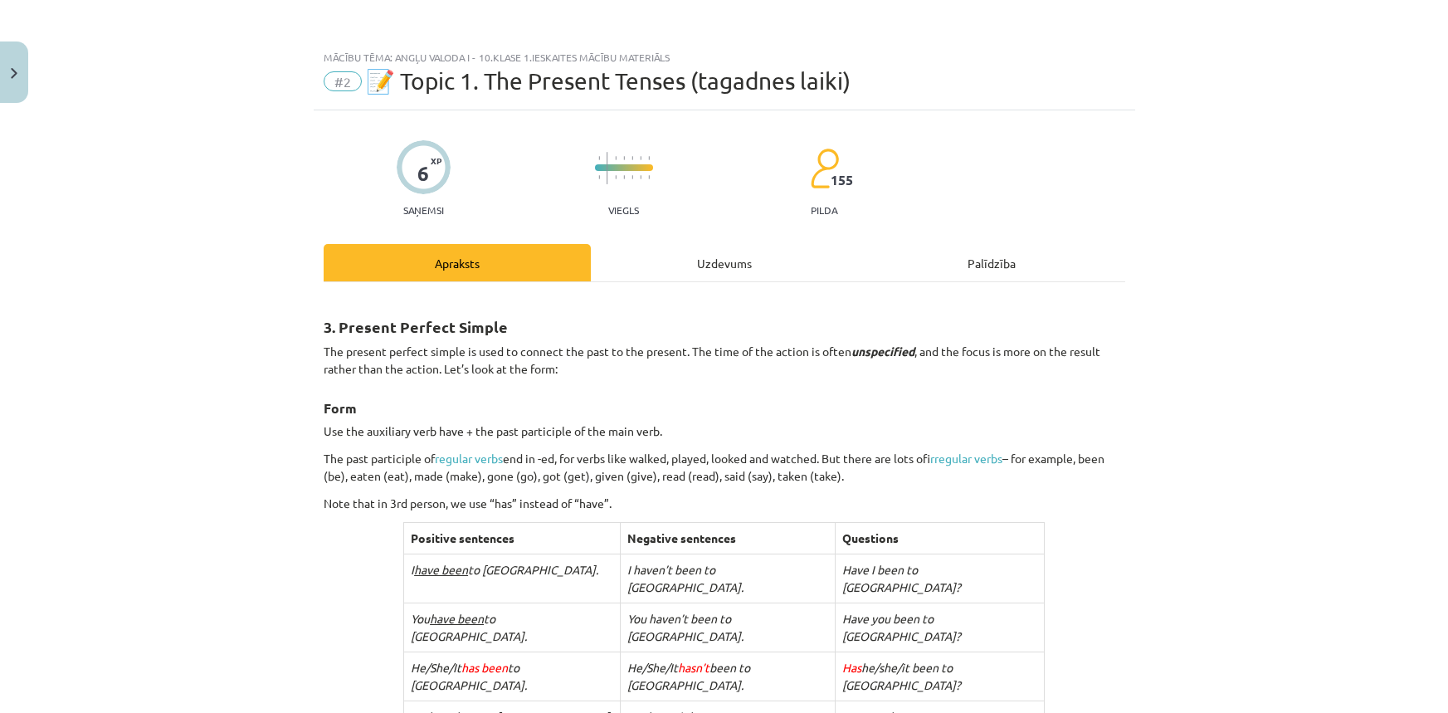 The height and width of the screenshot is (713, 1448). Describe the element at coordinates (824, 210) in the screenshot. I see `p: pilda` at that location.